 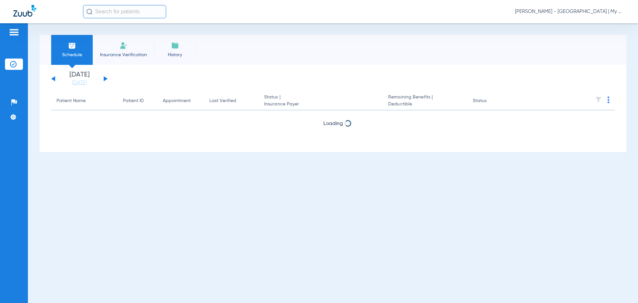 What do you see at coordinates (14, 32) in the screenshot?
I see `img: hamburger-icon` at bounding box center [14, 32].